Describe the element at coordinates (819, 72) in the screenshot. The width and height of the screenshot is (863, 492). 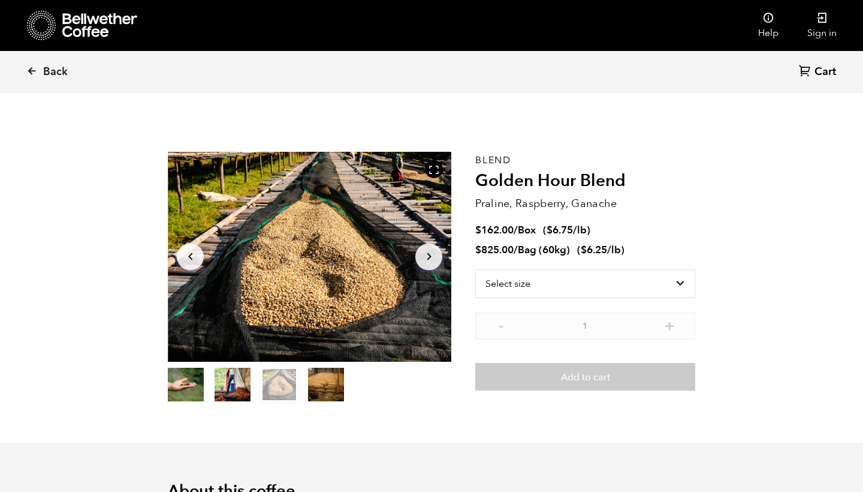
I see `a: Cart` at that location.